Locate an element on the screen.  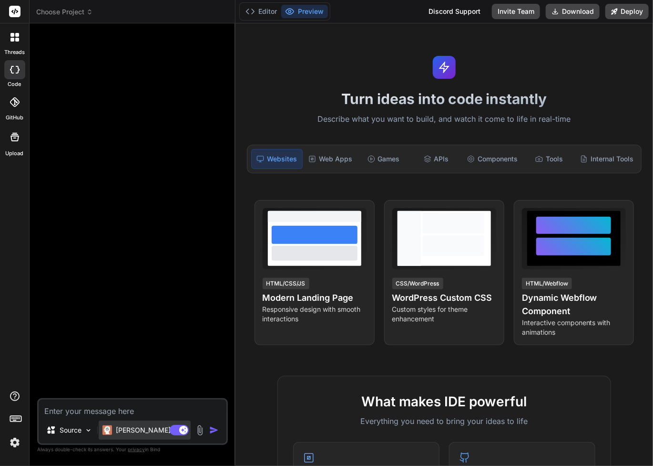
div: Web Apps is located at coordinates (331, 159).